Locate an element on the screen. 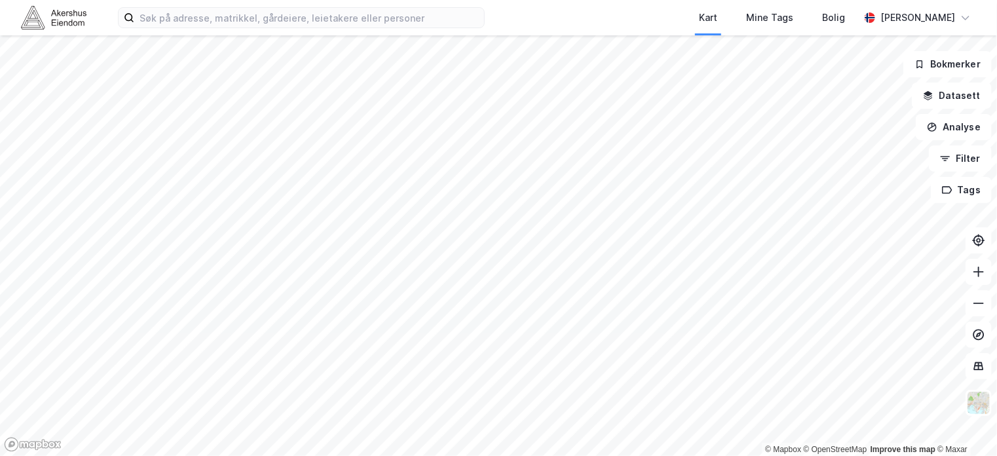  img: akershus-eiendom-logo.9091f326c980b4bce74ccdd9f866810c.svg is located at coordinates (54, 17).